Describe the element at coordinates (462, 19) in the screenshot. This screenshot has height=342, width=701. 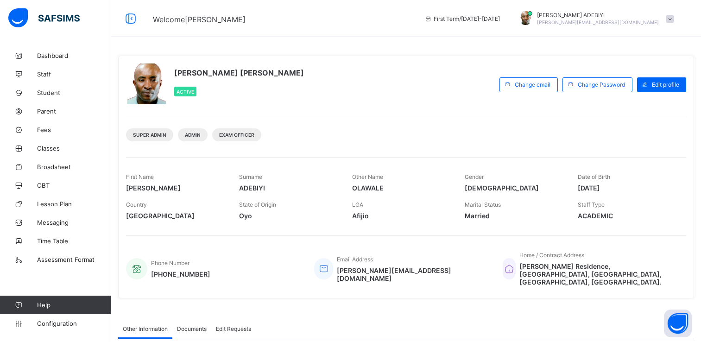
I see `span: session/term information` at that location.